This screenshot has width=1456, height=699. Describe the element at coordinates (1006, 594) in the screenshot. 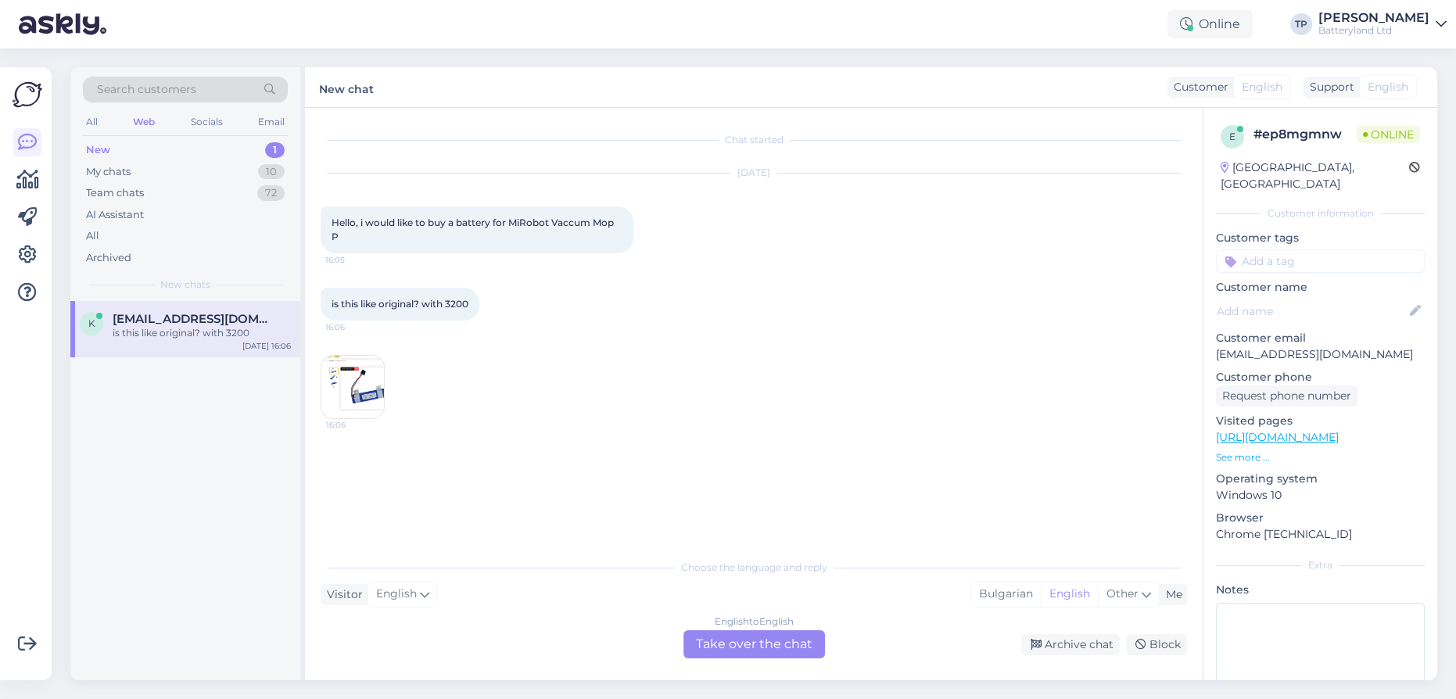

I see `div: Bulgarian` at that location.